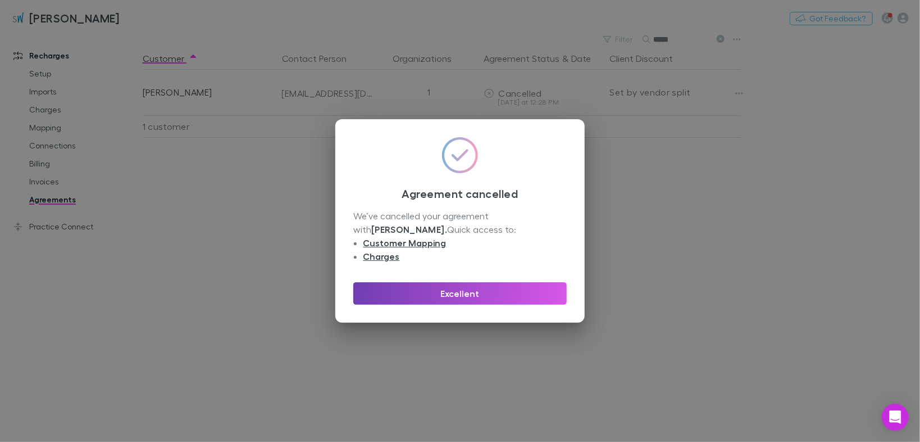  Describe the element at coordinates (896, 417) in the screenshot. I see `div: Open Intercom Messenger` at that location.